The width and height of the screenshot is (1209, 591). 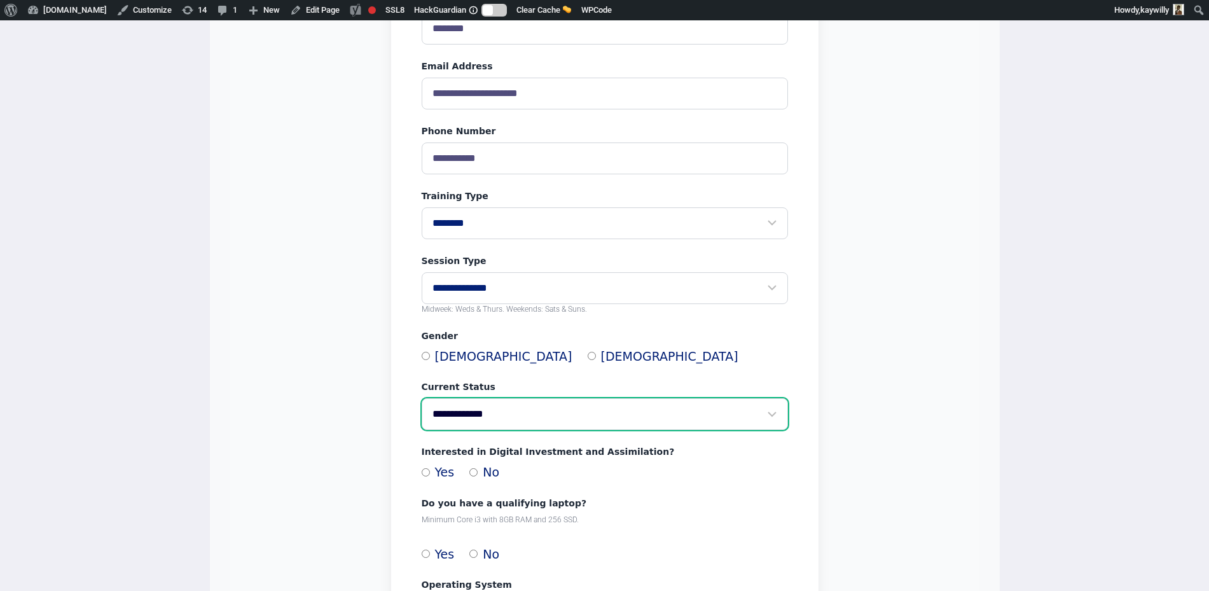 I want to click on p: Minimum Core i3 with 8GB RAM and 256 SSD., so click(x=605, y=520).